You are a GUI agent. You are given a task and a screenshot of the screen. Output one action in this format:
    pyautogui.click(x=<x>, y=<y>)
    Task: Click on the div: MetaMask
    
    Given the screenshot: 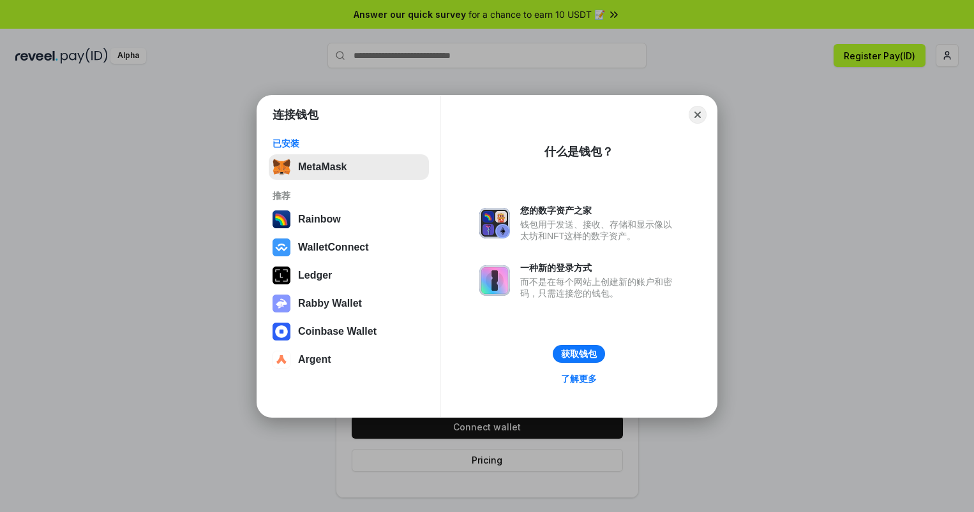 What is the action you would take?
    pyautogui.click(x=322, y=167)
    